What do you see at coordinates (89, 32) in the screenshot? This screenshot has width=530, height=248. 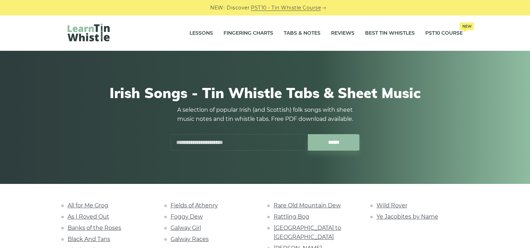 I see `img: LearnTinWhistle.com` at bounding box center [89, 32].